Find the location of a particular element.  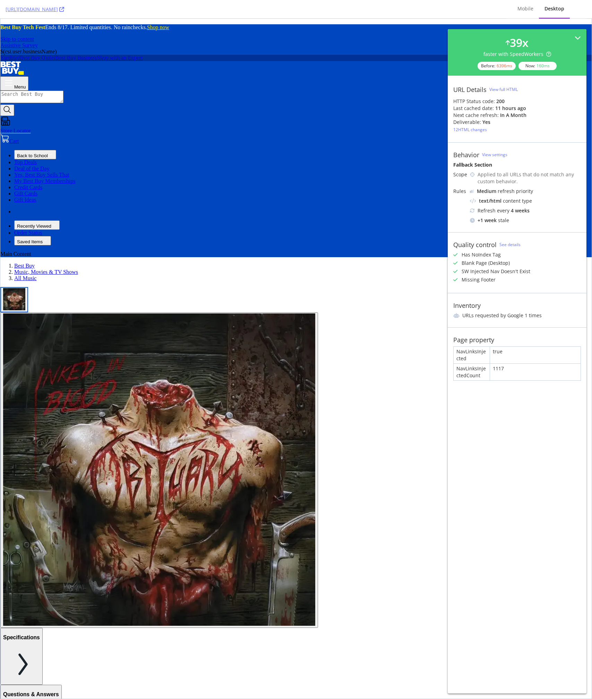

div: text/html is located at coordinates (490, 201).